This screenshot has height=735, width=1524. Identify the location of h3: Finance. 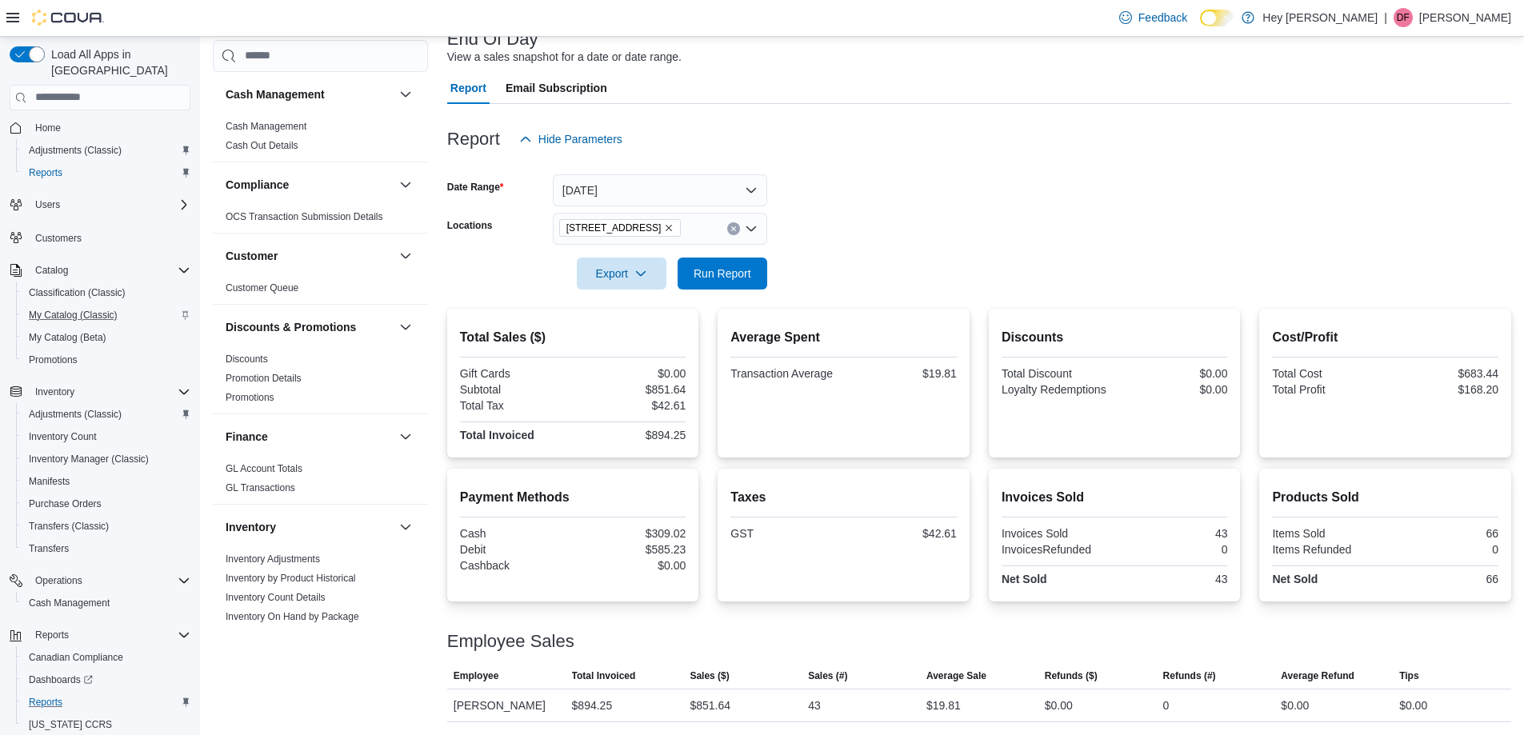
(246, 437).